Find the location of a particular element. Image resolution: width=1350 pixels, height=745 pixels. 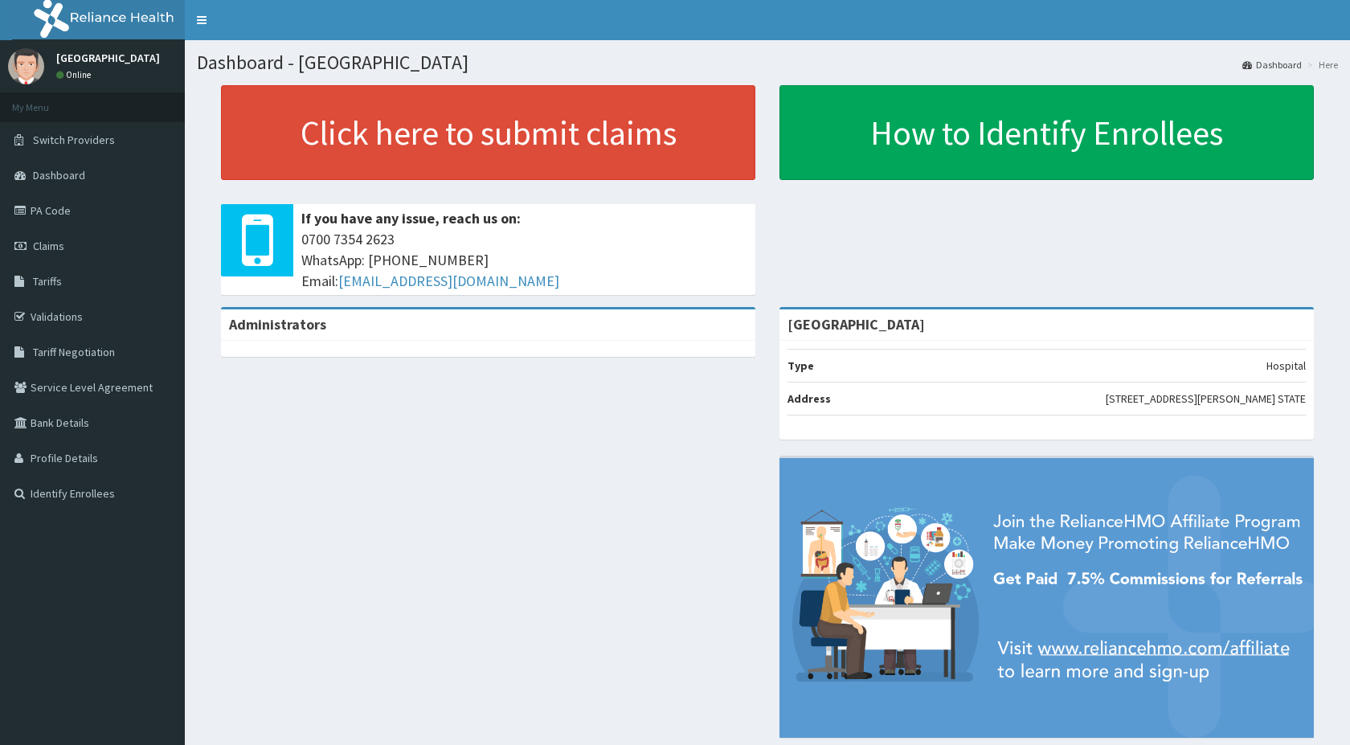

a: Online is located at coordinates (76, 75).